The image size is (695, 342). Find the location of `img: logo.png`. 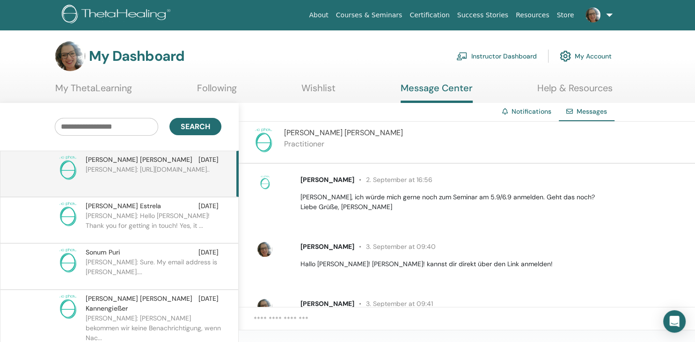

img: logo.png is located at coordinates (118, 15).